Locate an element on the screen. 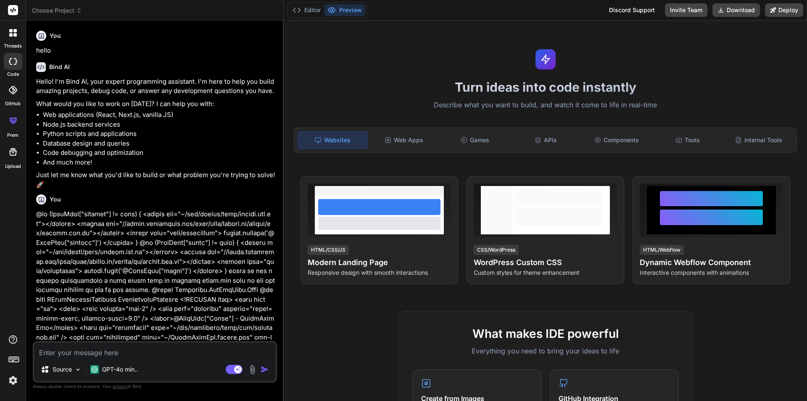 The width and height of the screenshot is (807, 401). h2: What makes IDE powerful is located at coordinates (546, 333).